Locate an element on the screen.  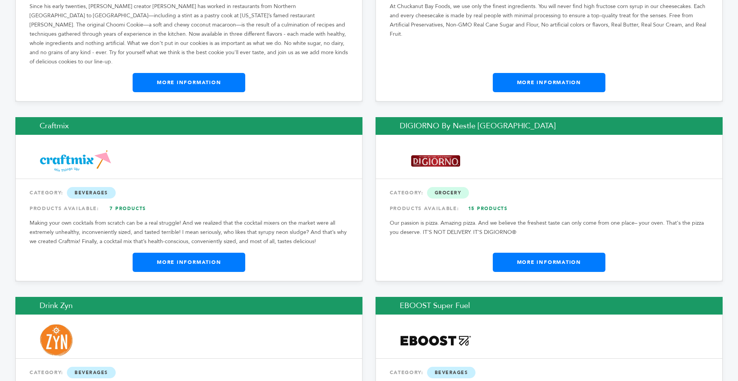
img: Drink Zyn is located at coordinates (56, 341).